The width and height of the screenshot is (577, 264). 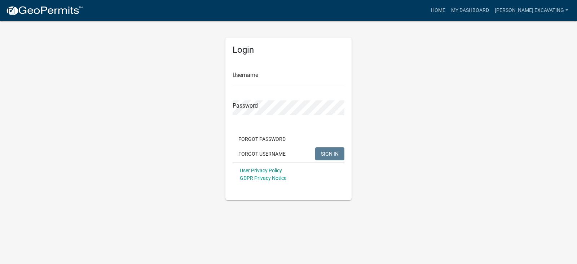 I want to click on button: Forgot Password, so click(x=262, y=139).